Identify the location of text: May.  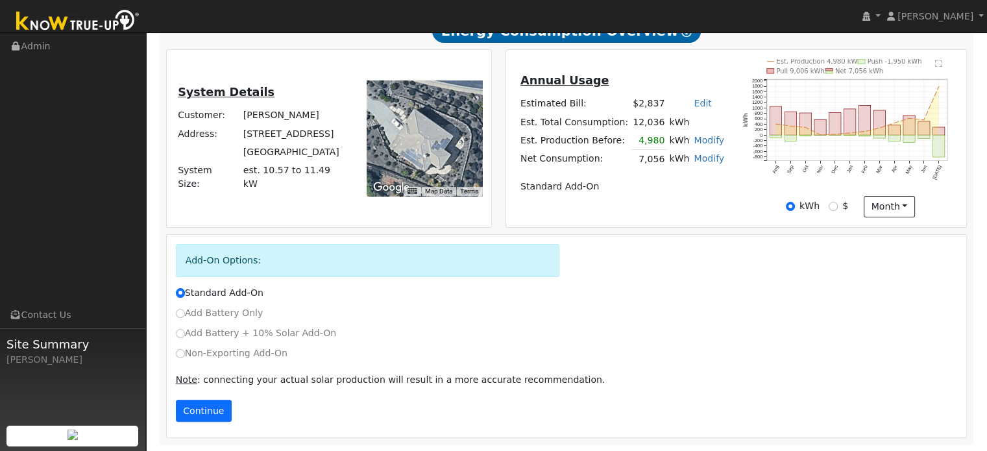
(909, 169).